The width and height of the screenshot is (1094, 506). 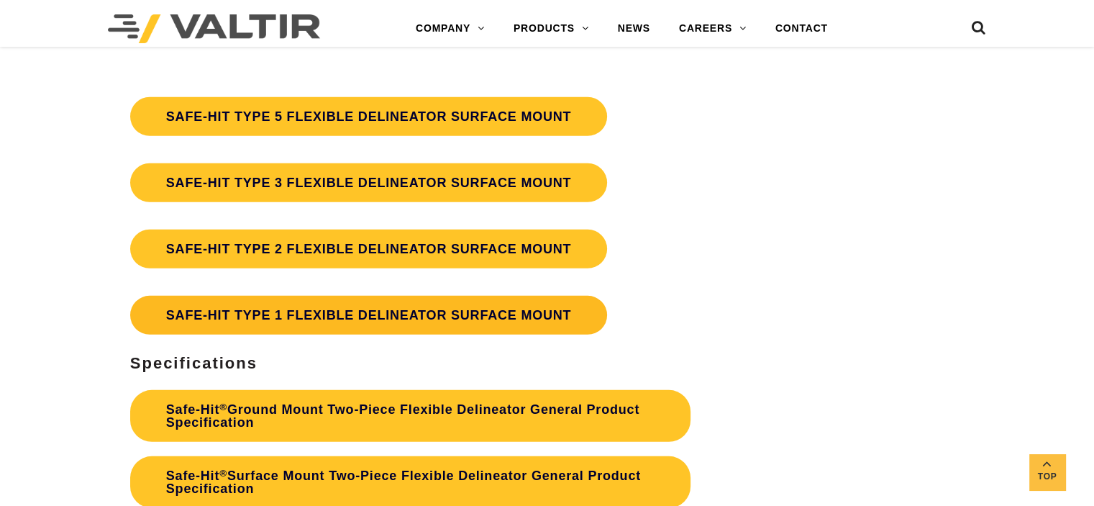 What do you see at coordinates (1047, 476) in the screenshot?
I see `span: Top` at bounding box center [1047, 476].